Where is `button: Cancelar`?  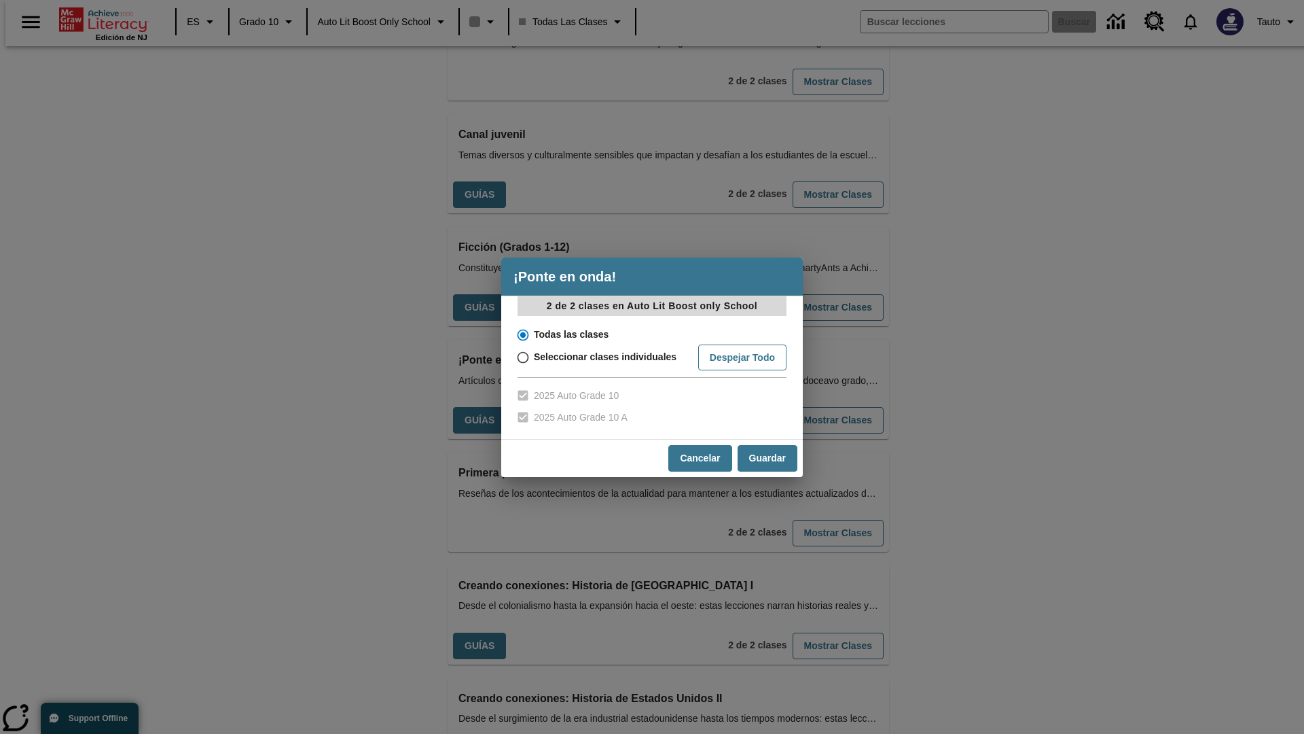 button: Cancelar is located at coordinates (700, 458).